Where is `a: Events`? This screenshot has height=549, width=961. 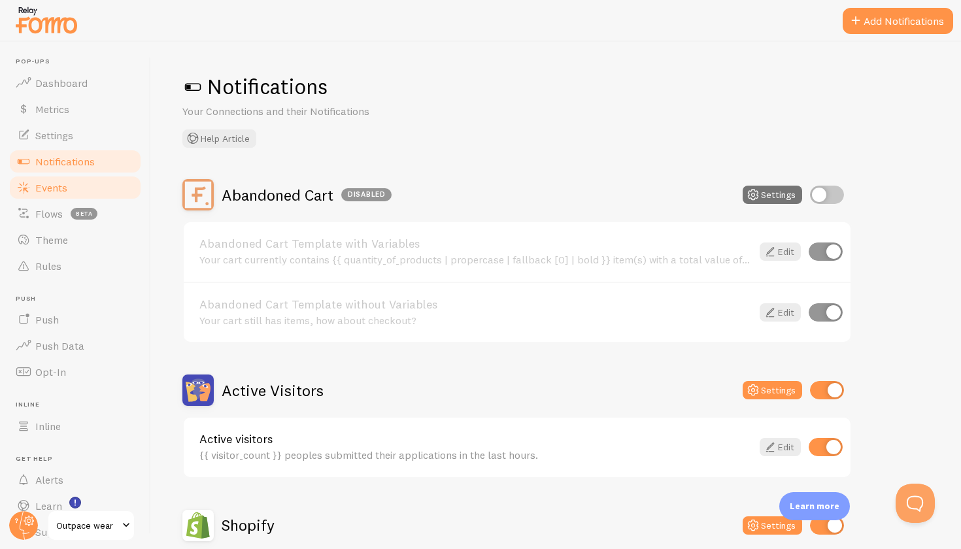
a: Events is located at coordinates (75, 188).